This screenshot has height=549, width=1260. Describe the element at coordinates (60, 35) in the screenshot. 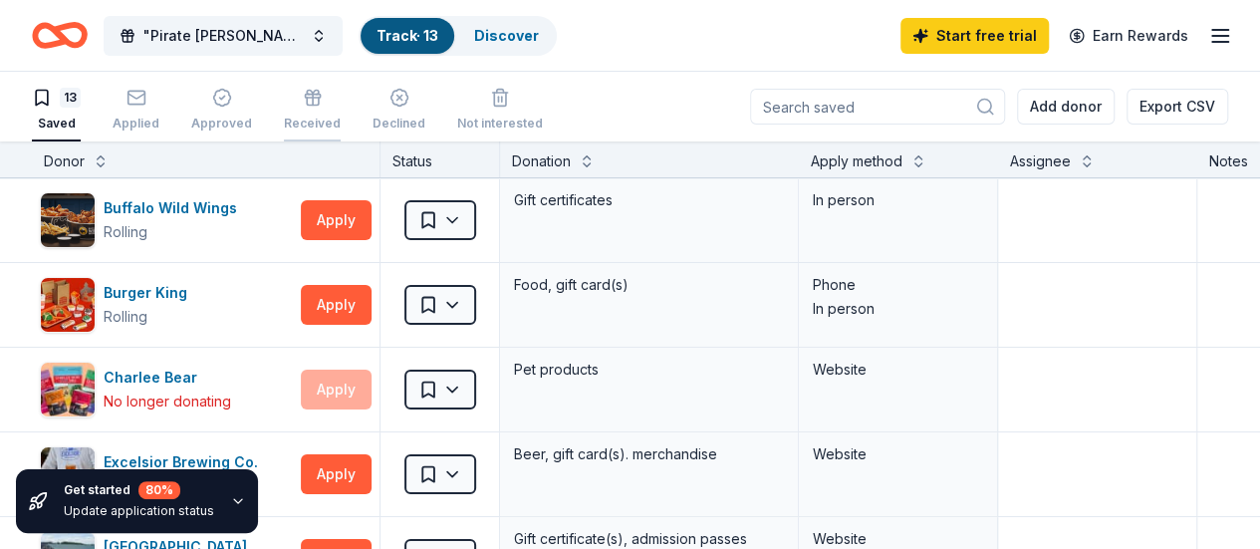

I see `a: Home` at that location.